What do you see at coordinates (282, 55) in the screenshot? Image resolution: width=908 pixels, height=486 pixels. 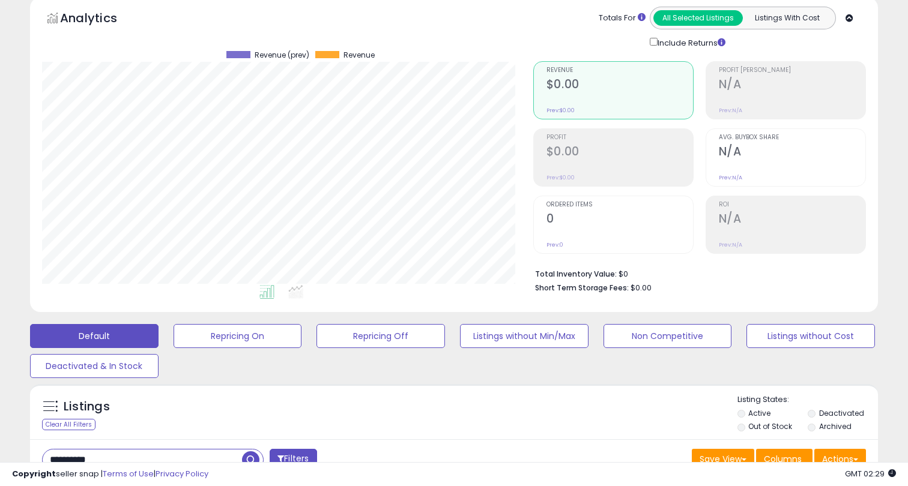 I see `span: Revenue (prev)` at bounding box center [282, 55].